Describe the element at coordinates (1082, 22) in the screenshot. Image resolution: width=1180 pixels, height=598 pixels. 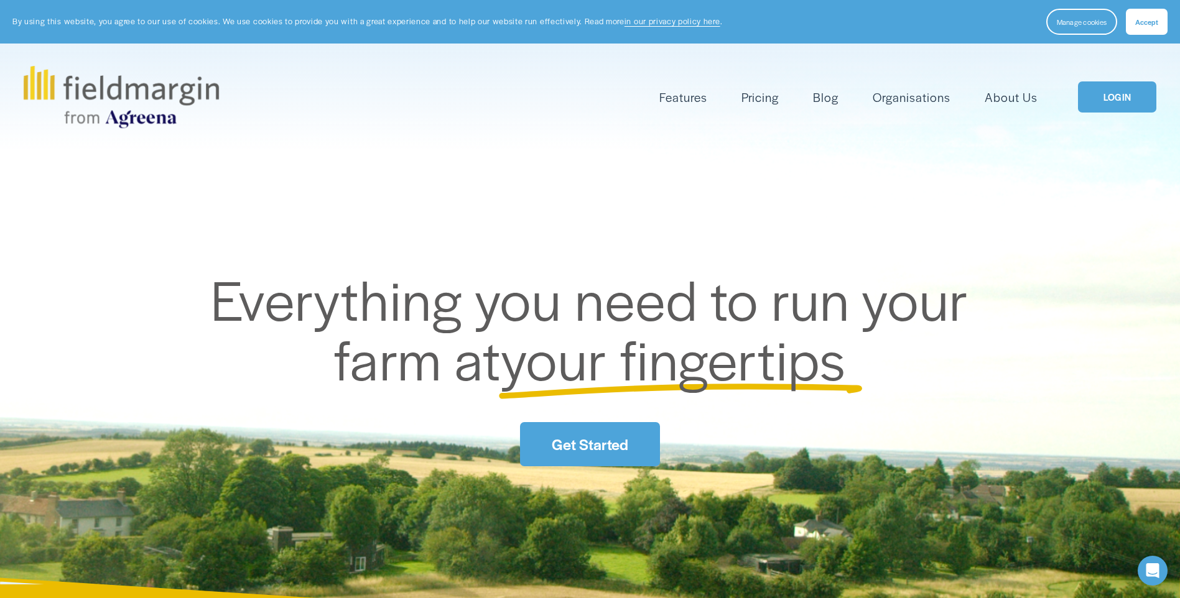
I see `button: Manage cookies` at that location.